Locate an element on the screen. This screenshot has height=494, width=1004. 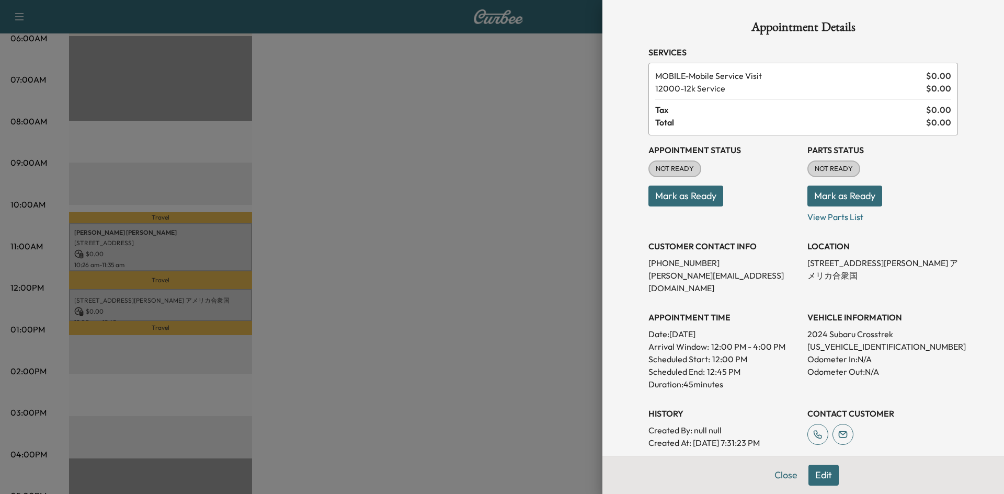
span: Mobile Service Visit is located at coordinates (788, 76).